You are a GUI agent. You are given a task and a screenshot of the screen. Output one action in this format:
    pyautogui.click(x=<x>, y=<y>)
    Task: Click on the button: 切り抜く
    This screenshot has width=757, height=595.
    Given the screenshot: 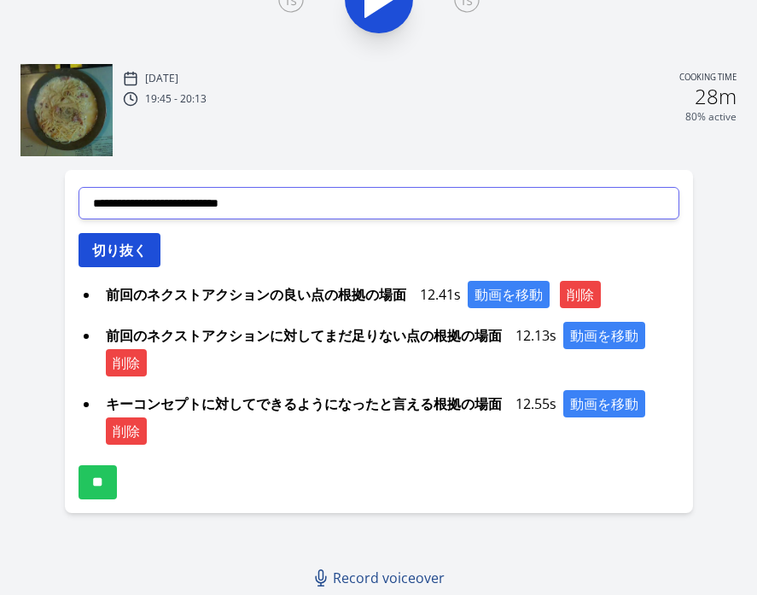 What is the action you would take?
    pyautogui.click(x=119, y=250)
    